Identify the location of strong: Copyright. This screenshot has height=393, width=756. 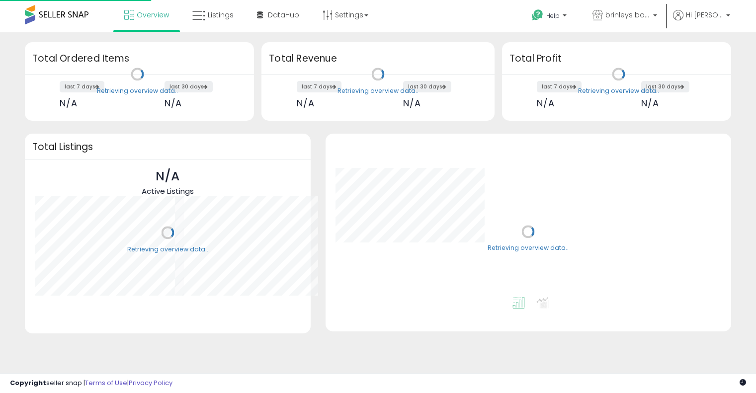
(28, 383).